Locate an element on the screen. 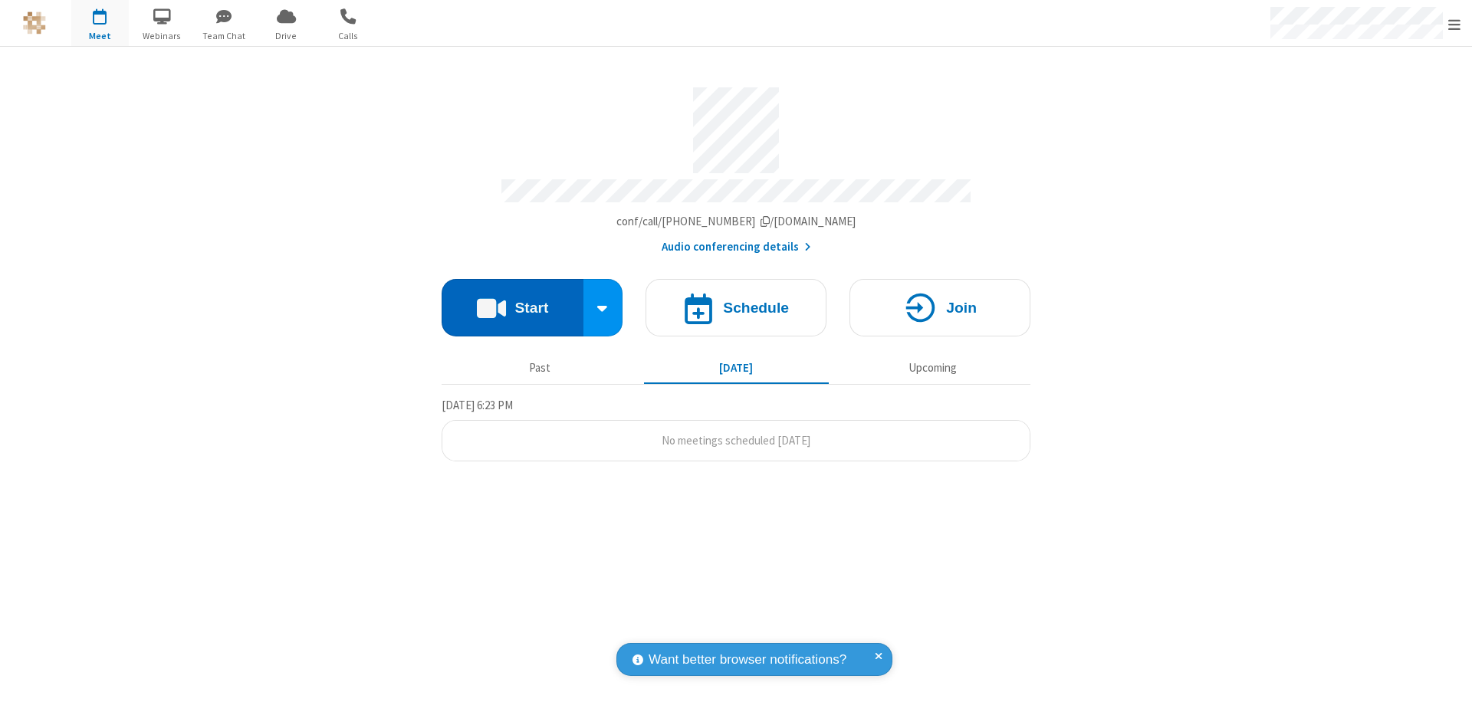 The height and width of the screenshot is (702, 1472). span: Meet is located at coordinates (100, 36).